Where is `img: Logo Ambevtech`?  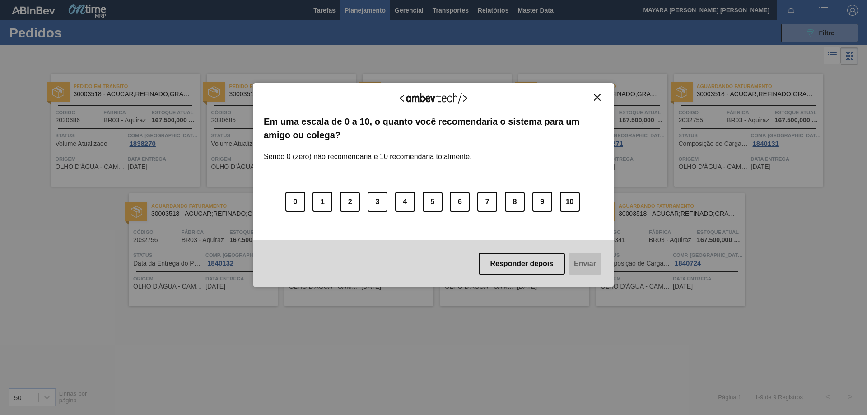 img: Logo Ambevtech is located at coordinates (433, 98).